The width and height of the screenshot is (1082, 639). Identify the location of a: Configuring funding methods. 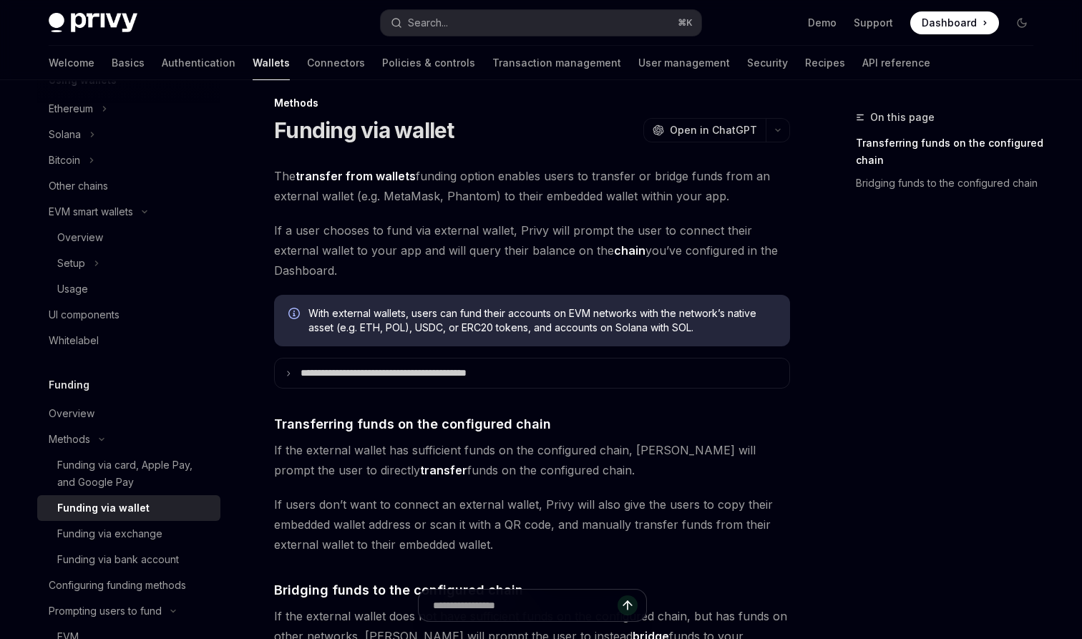
(129, 585).